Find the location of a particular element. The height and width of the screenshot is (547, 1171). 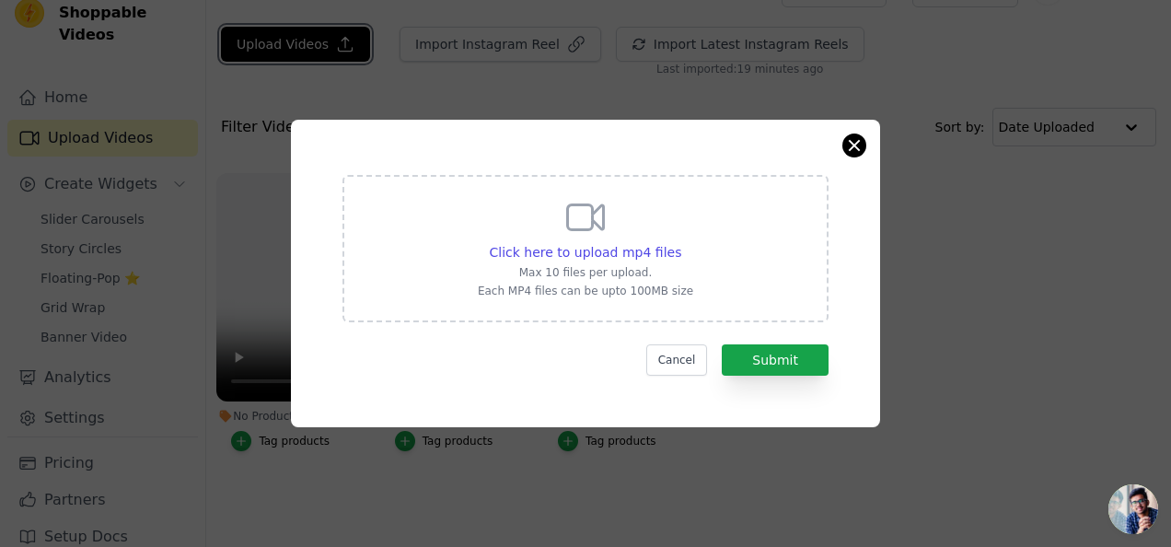

a: Open chat is located at coordinates (1133, 509).